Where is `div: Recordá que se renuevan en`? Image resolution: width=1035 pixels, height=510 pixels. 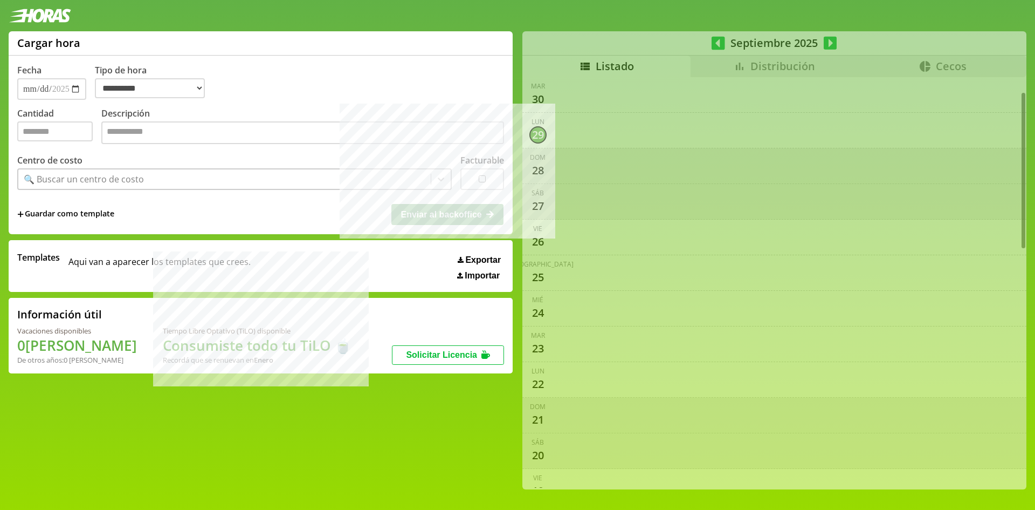
div: Recordá que se renuevan en is located at coordinates (257, 360).